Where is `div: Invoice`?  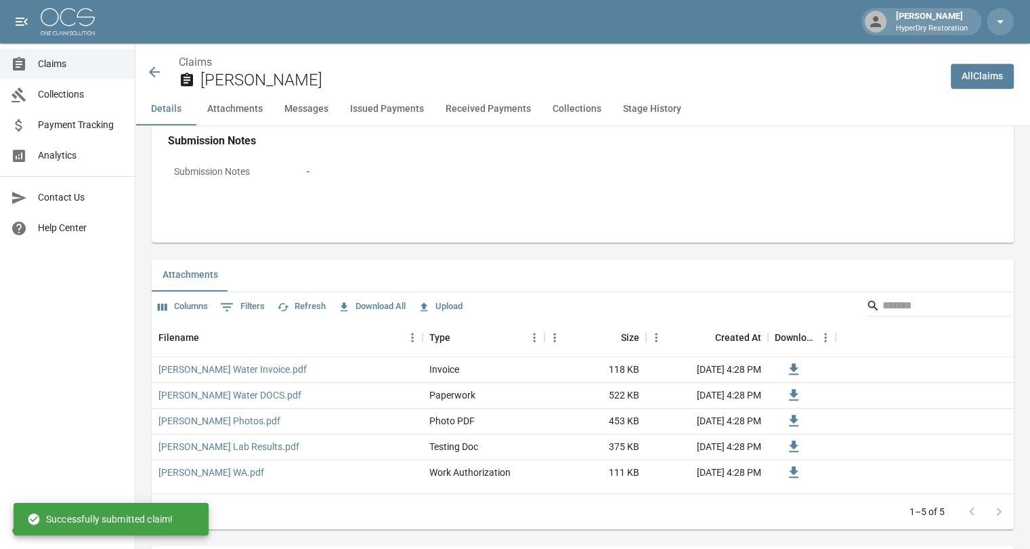
div: Invoice is located at coordinates (444, 369).